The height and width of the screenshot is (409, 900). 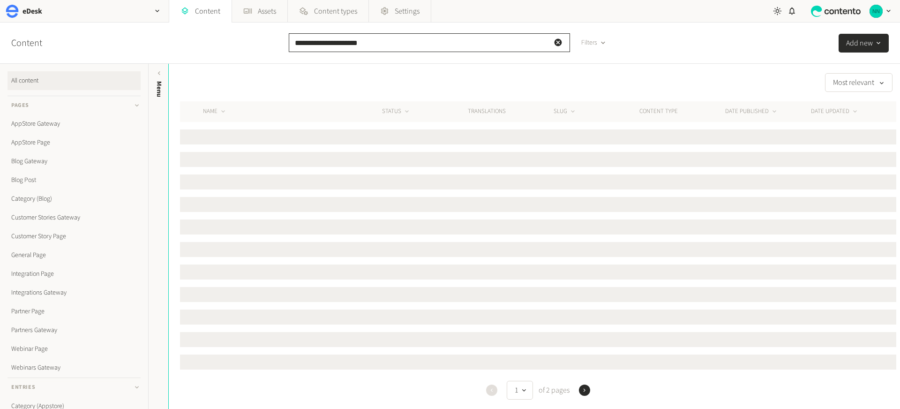 What do you see at coordinates (682, 112) in the screenshot?
I see `th: CONTENT TYPE` at bounding box center [682, 112].